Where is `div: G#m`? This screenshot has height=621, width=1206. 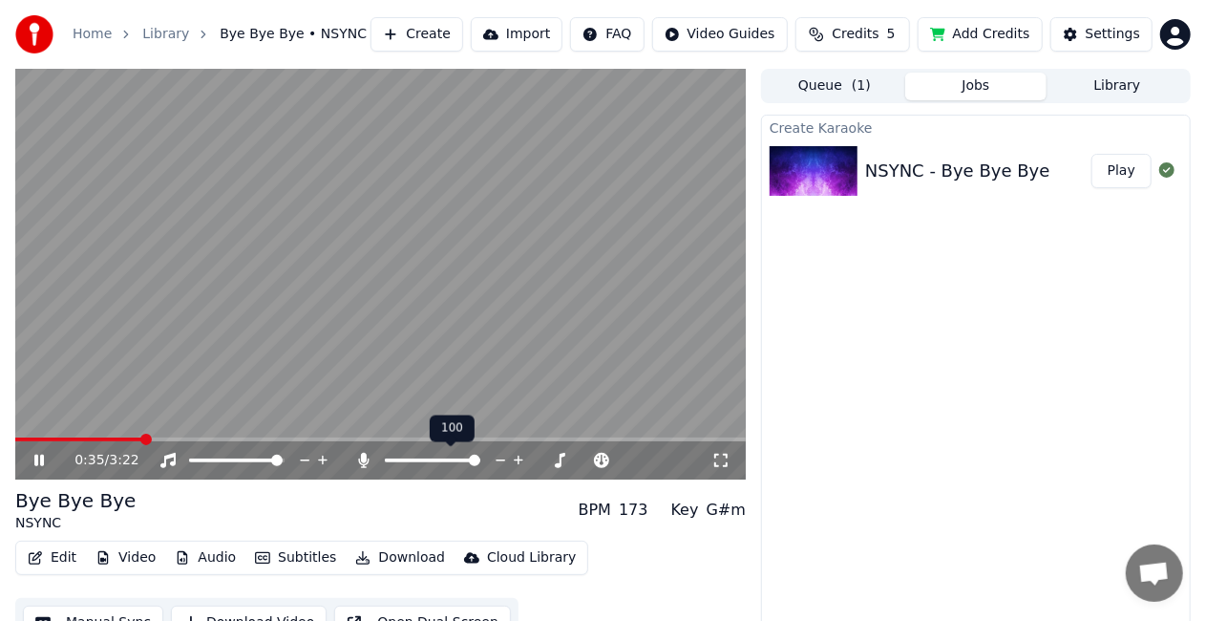
div: G#m is located at coordinates (726, 510).